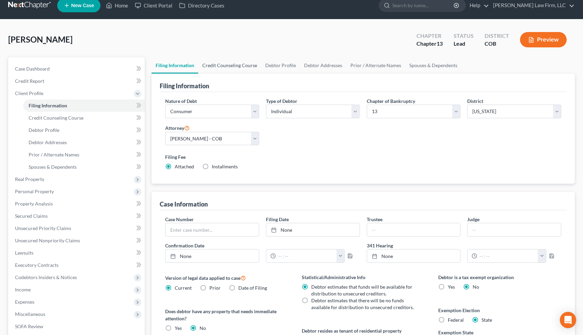 This screenshot has height=335, width=583. I want to click on span: Real Property, so click(30, 179).